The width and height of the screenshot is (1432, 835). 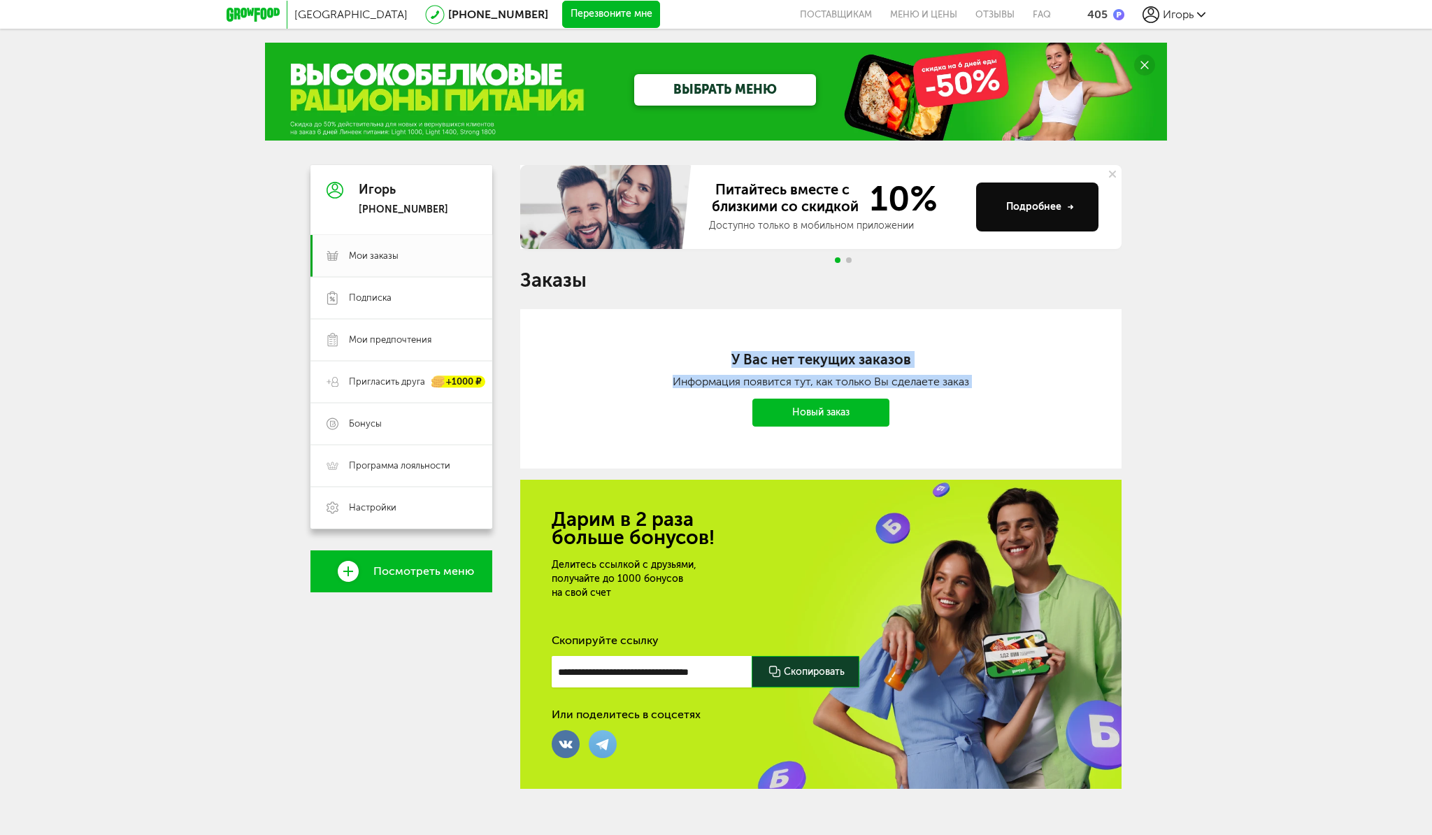 What do you see at coordinates (401, 508) in the screenshot?
I see `a: Настройки` at bounding box center [401, 508].